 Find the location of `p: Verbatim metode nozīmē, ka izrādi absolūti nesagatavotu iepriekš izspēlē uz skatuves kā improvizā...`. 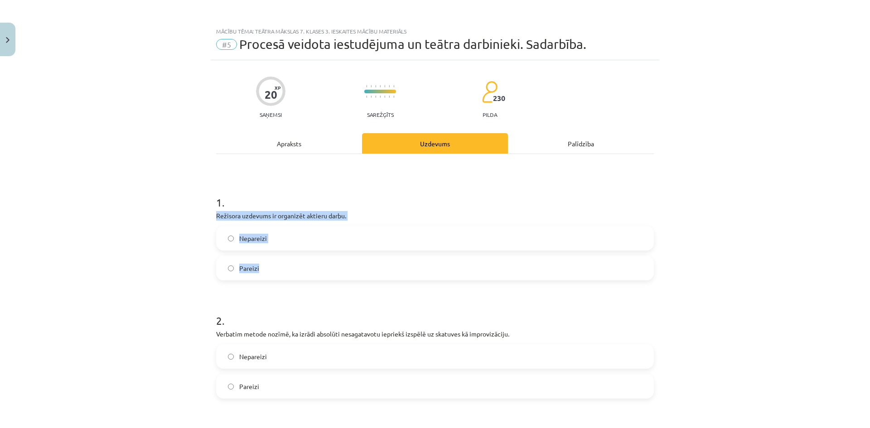

p: Verbatim metode nozīmē, ka izrādi absolūti nesagatavotu iepriekš izspēlē uz skatuves kā improvizā... is located at coordinates (435, 334).